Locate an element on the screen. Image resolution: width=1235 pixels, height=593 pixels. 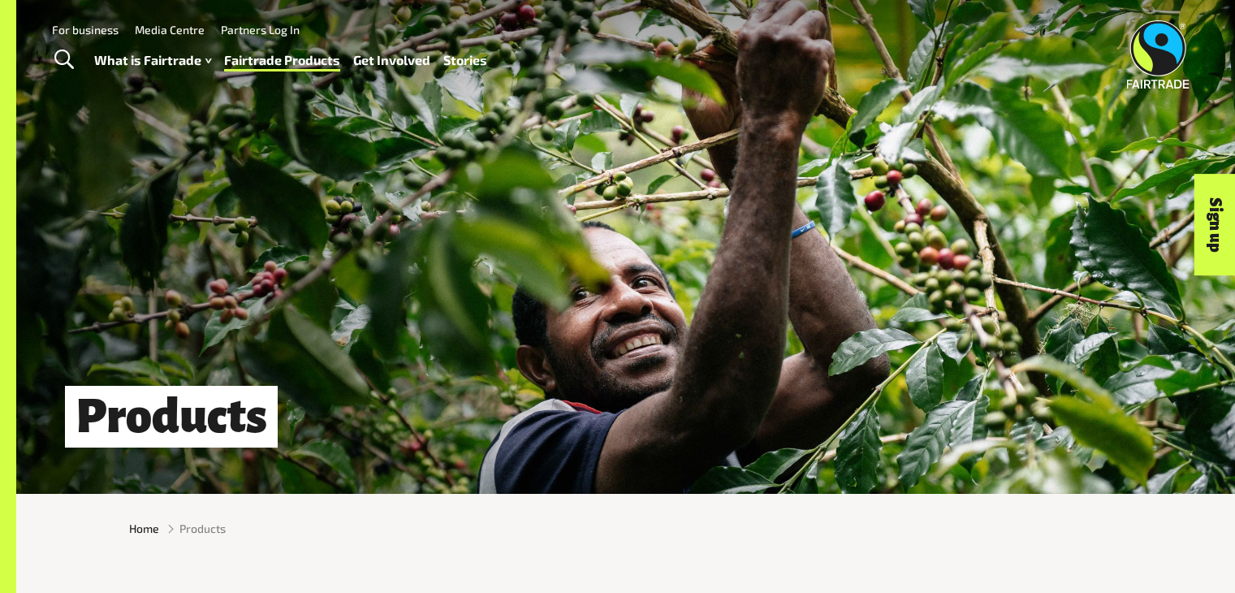
img: Fairtrade Australia New Zealand logo is located at coordinates (1158, 54).